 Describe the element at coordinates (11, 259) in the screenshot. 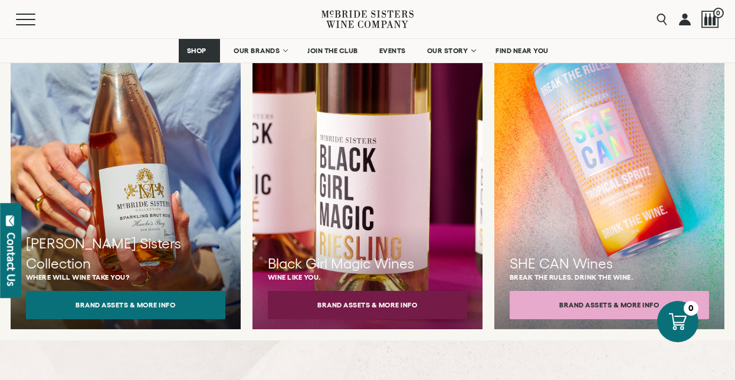

I see `div: Contact Us` at that location.